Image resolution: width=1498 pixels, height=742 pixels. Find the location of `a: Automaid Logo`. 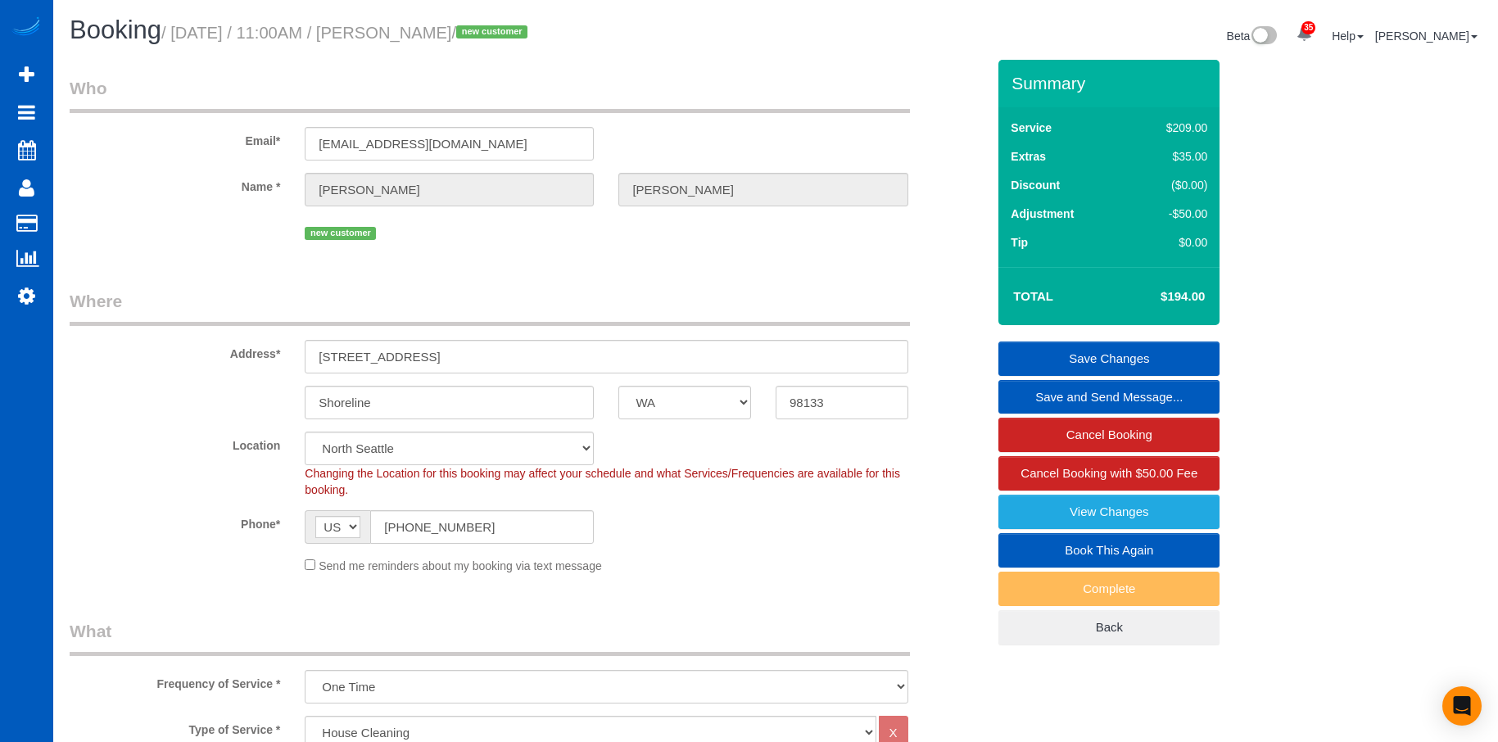

a: Automaid Logo is located at coordinates (26, 28).